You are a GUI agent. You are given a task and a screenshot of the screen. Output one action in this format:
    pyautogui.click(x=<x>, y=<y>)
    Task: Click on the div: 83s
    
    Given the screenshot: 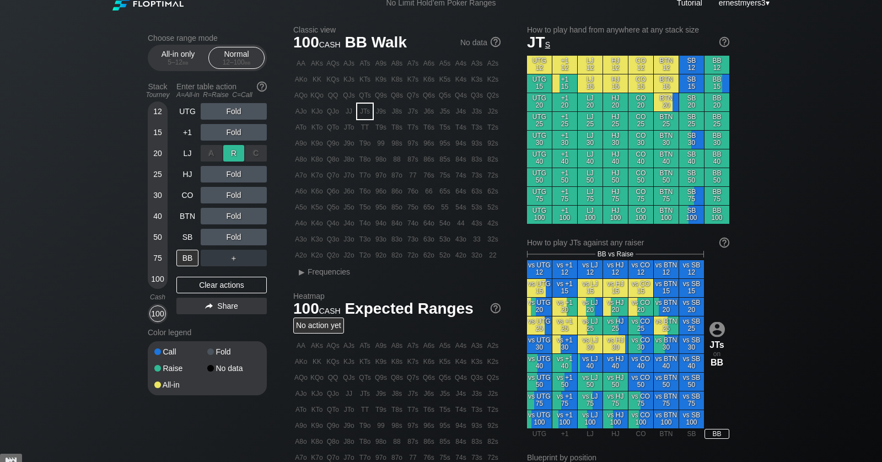 What is the action you would take?
    pyautogui.click(x=477, y=159)
    